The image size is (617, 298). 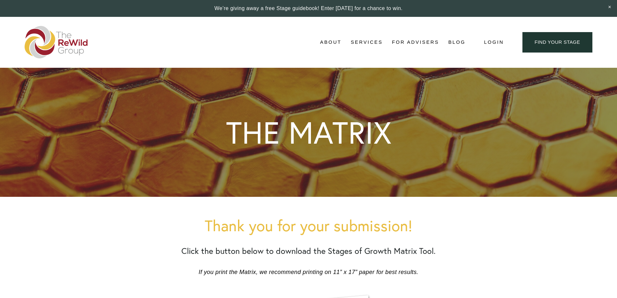 What do you see at coordinates (309, 132) in the screenshot?
I see `h1: THE MATRIX` at bounding box center [309, 132].